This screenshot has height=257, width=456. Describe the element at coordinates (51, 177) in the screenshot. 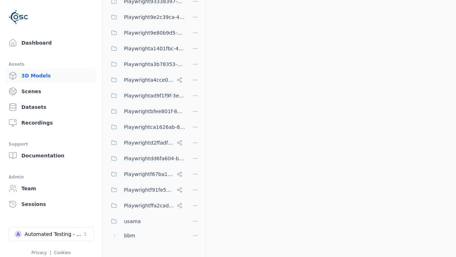

I see `div: Admin` at that location.